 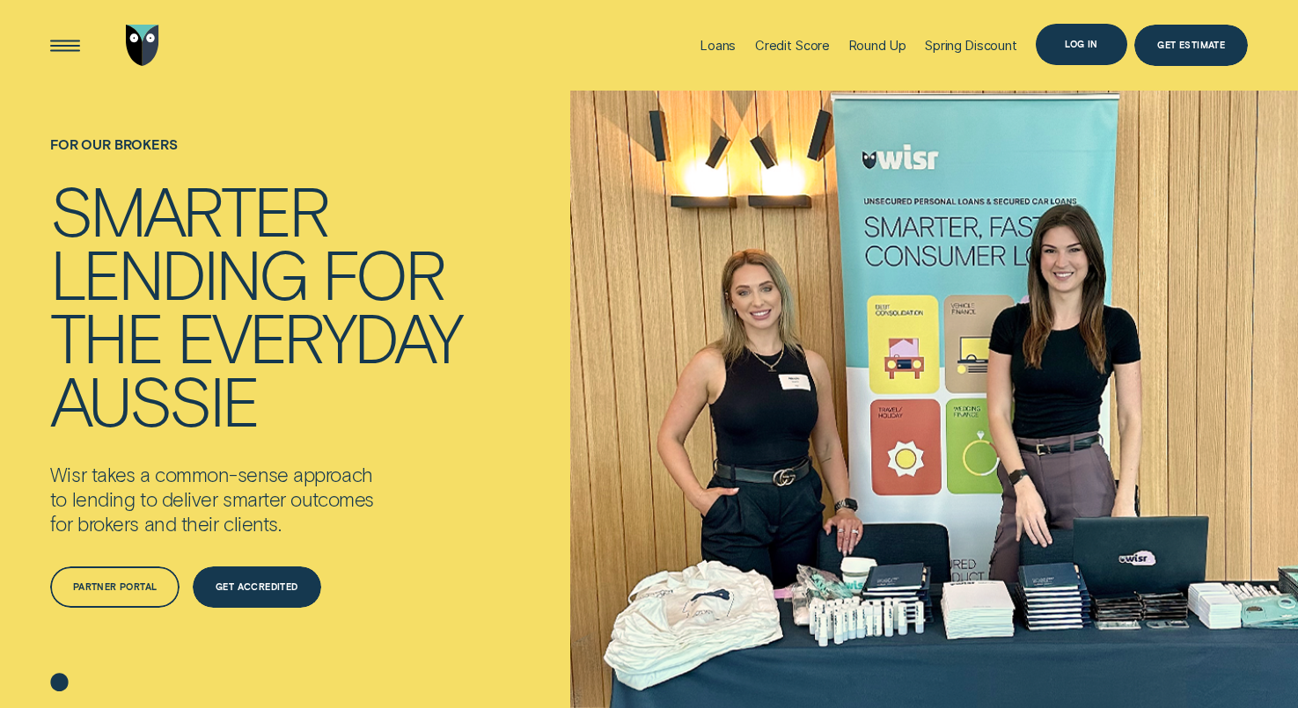 What do you see at coordinates (257, 587) in the screenshot?
I see `a: Get Accredited` at bounding box center [257, 587].